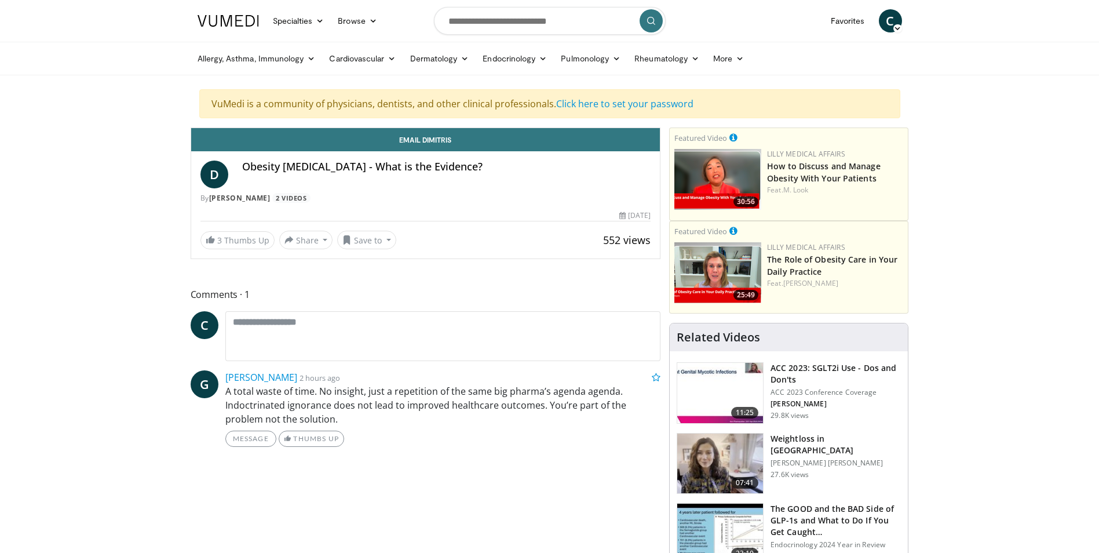 This screenshot has height=553, width=1099. I want to click on a: 25:49, so click(718, 272).